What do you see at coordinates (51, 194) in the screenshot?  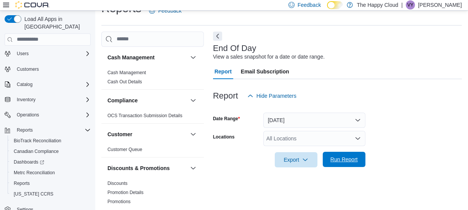 I see `span: Washington CCRS` at bounding box center [51, 194].